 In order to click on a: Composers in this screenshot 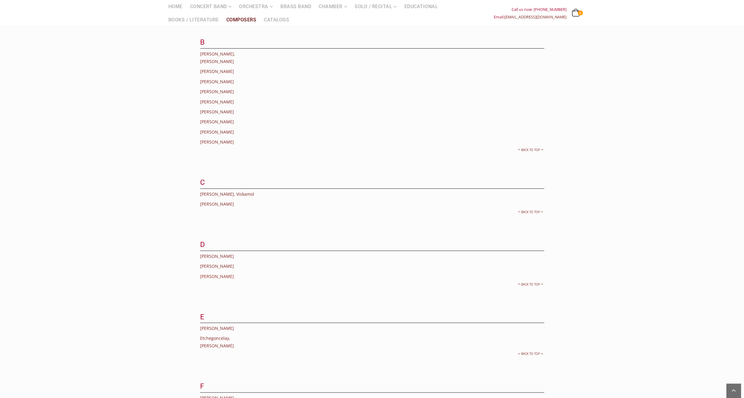, I will do `click(241, 20)`.